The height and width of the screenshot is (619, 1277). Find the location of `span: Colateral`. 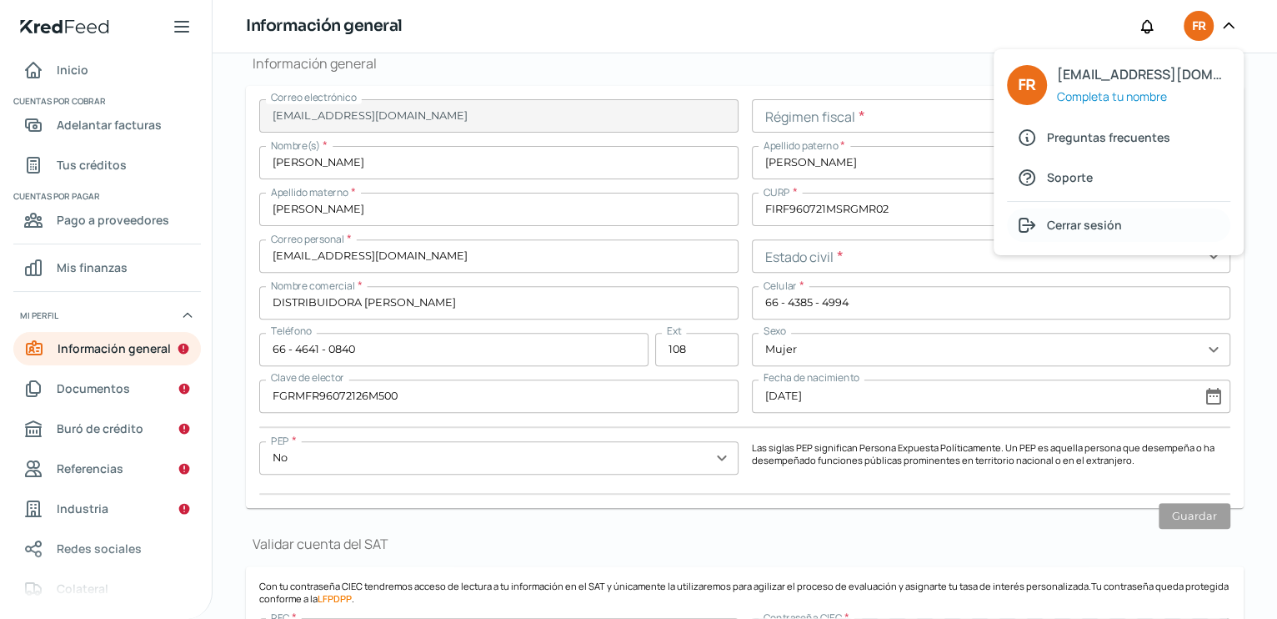

span: Colateral is located at coordinates (83, 588).